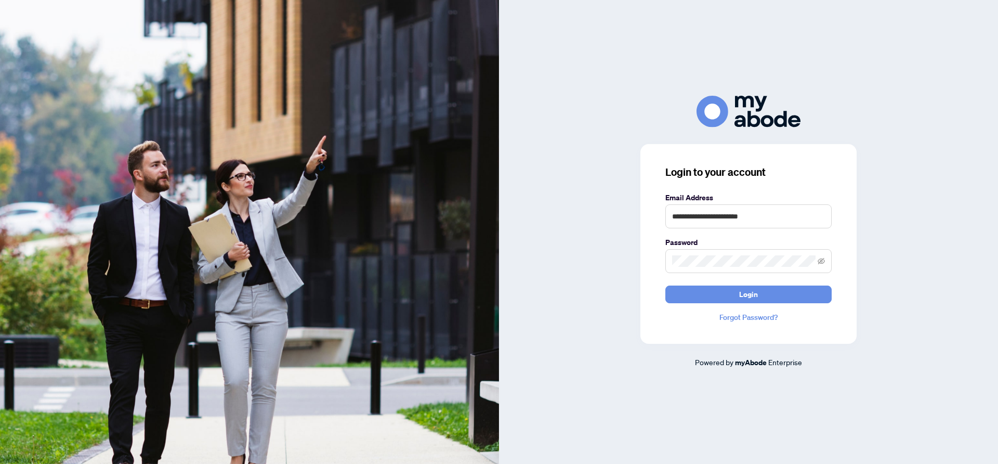  What do you see at coordinates (748, 198) in the screenshot?
I see `label: Email Address` at bounding box center [748, 198].